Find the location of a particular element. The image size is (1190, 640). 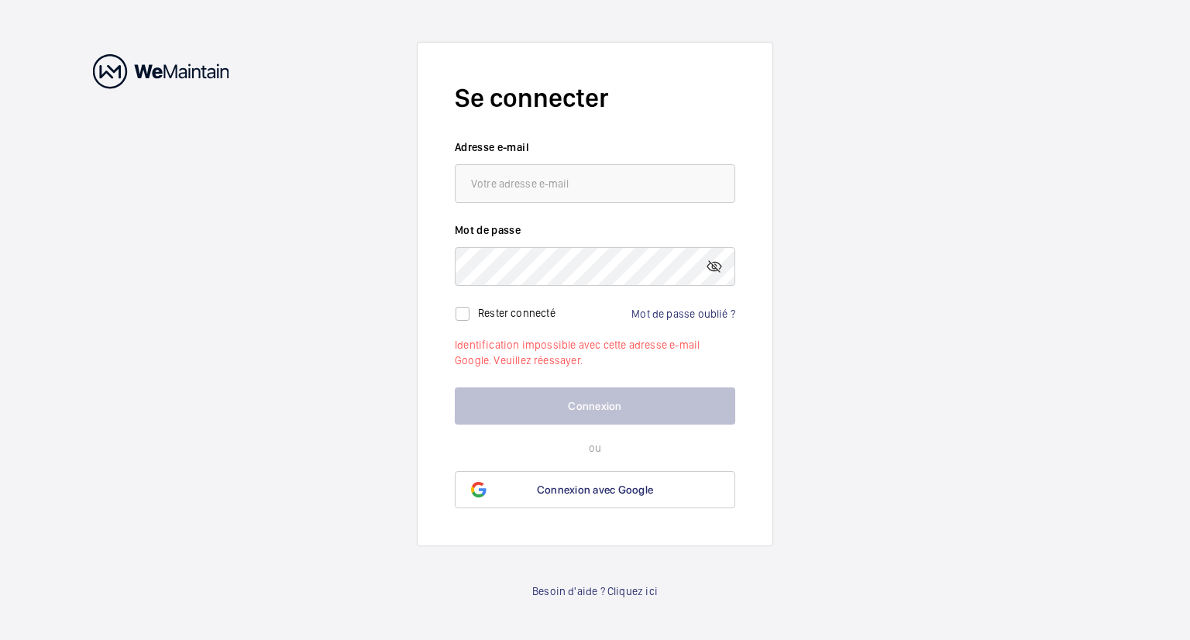

a: Mot de passe oublié ? is located at coordinates (683, 314).